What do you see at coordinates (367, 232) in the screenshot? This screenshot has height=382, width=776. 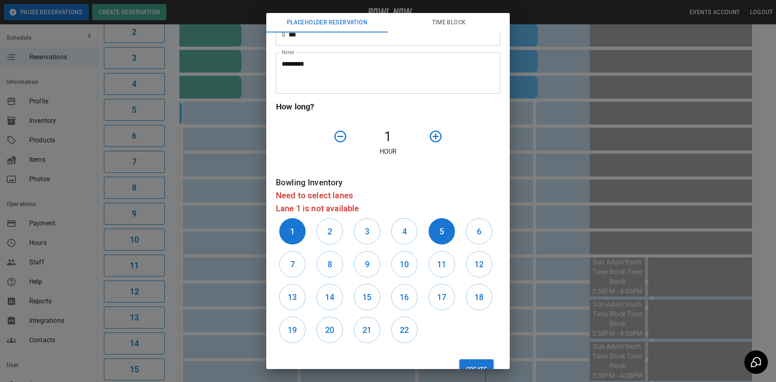 I see `h6: 3` at bounding box center [367, 232].